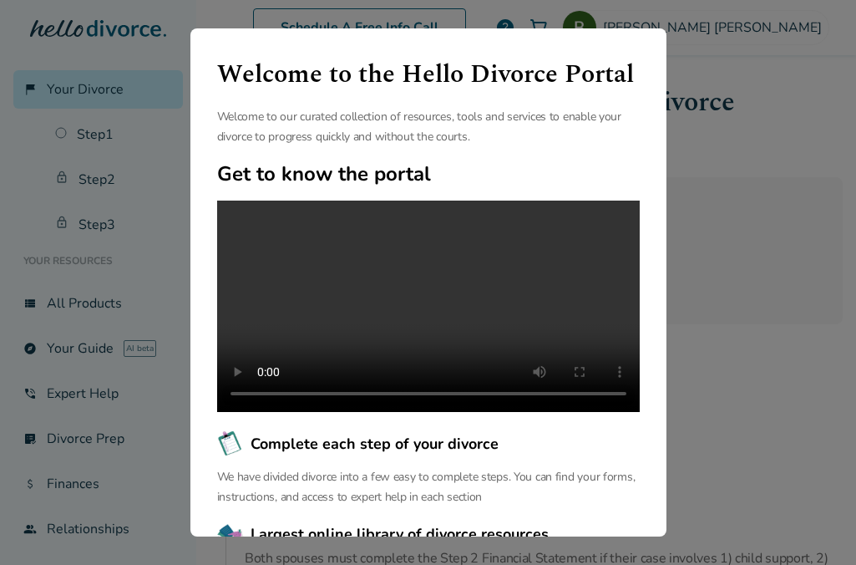  I want to click on img: Complete each step of your divorce, so click(231, 443).